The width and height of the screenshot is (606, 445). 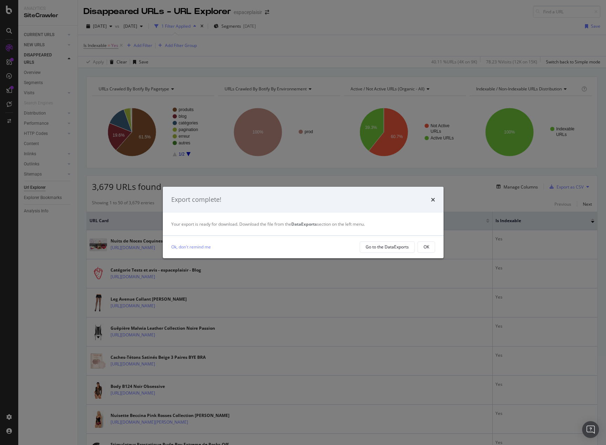 What do you see at coordinates (590, 430) in the screenshot?
I see `div: Open Intercom Messenger` at bounding box center [590, 430].